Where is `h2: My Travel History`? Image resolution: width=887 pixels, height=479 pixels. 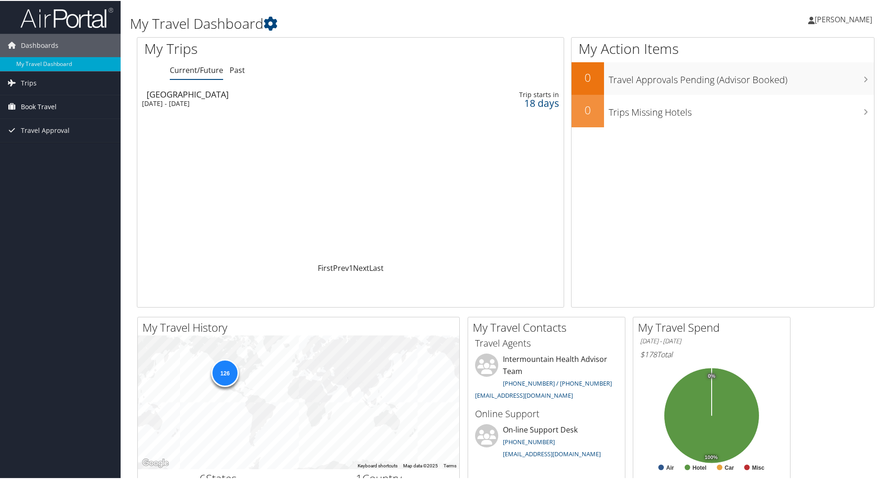 h2: My Travel History is located at coordinates (301, 326).